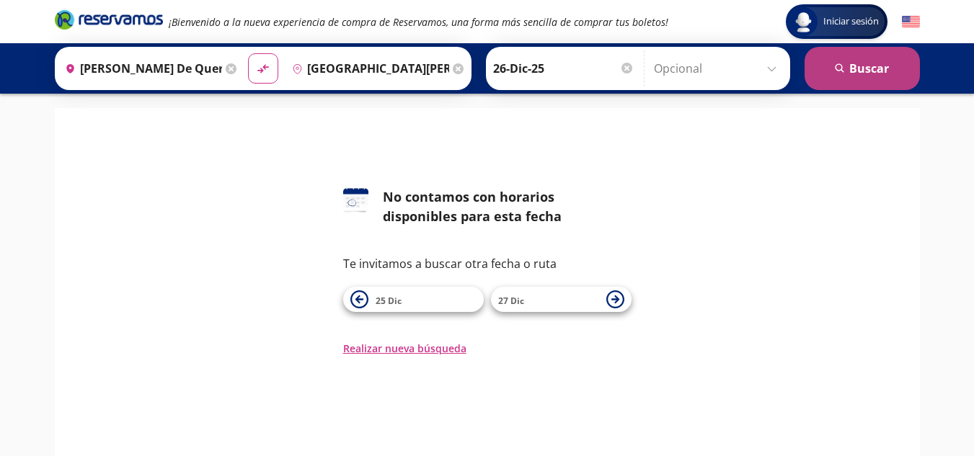 The width and height of the screenshot is (974, 456). I want to click on em: ¡Bienvenido a la nueva experiencia de compra de Reservamos, una forma más sencilla de comprar tus..., so click(418, 22).